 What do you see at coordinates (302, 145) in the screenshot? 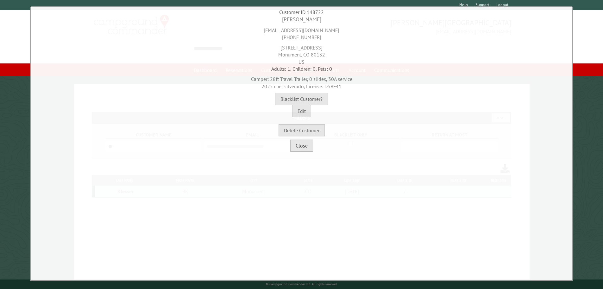
I see `button: Close` at bounding box center [302, 145].